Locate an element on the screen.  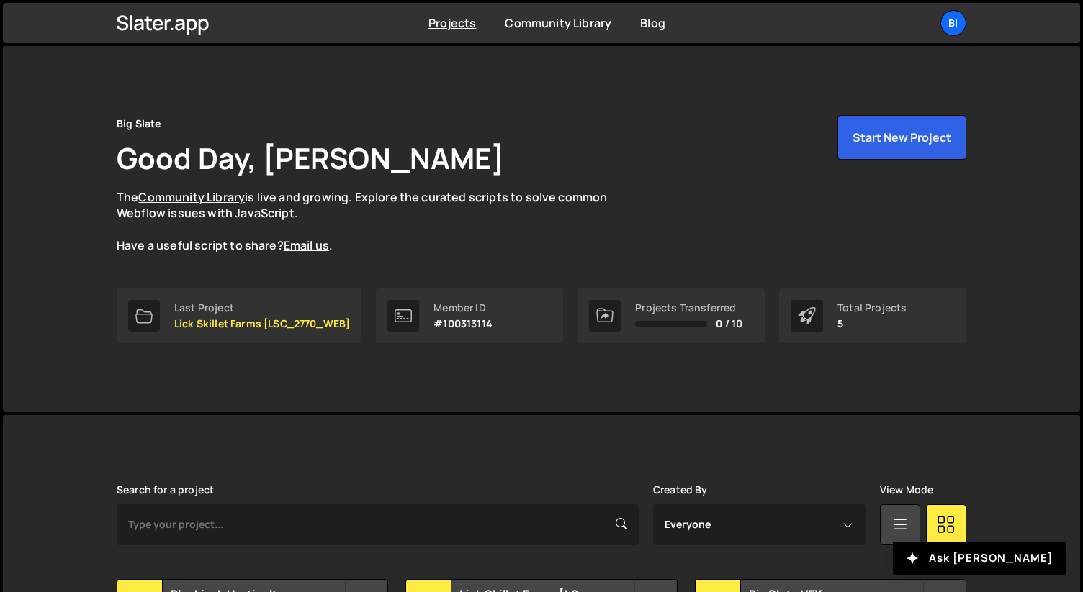
button: Start New Project is located at coordinates (901, 138).